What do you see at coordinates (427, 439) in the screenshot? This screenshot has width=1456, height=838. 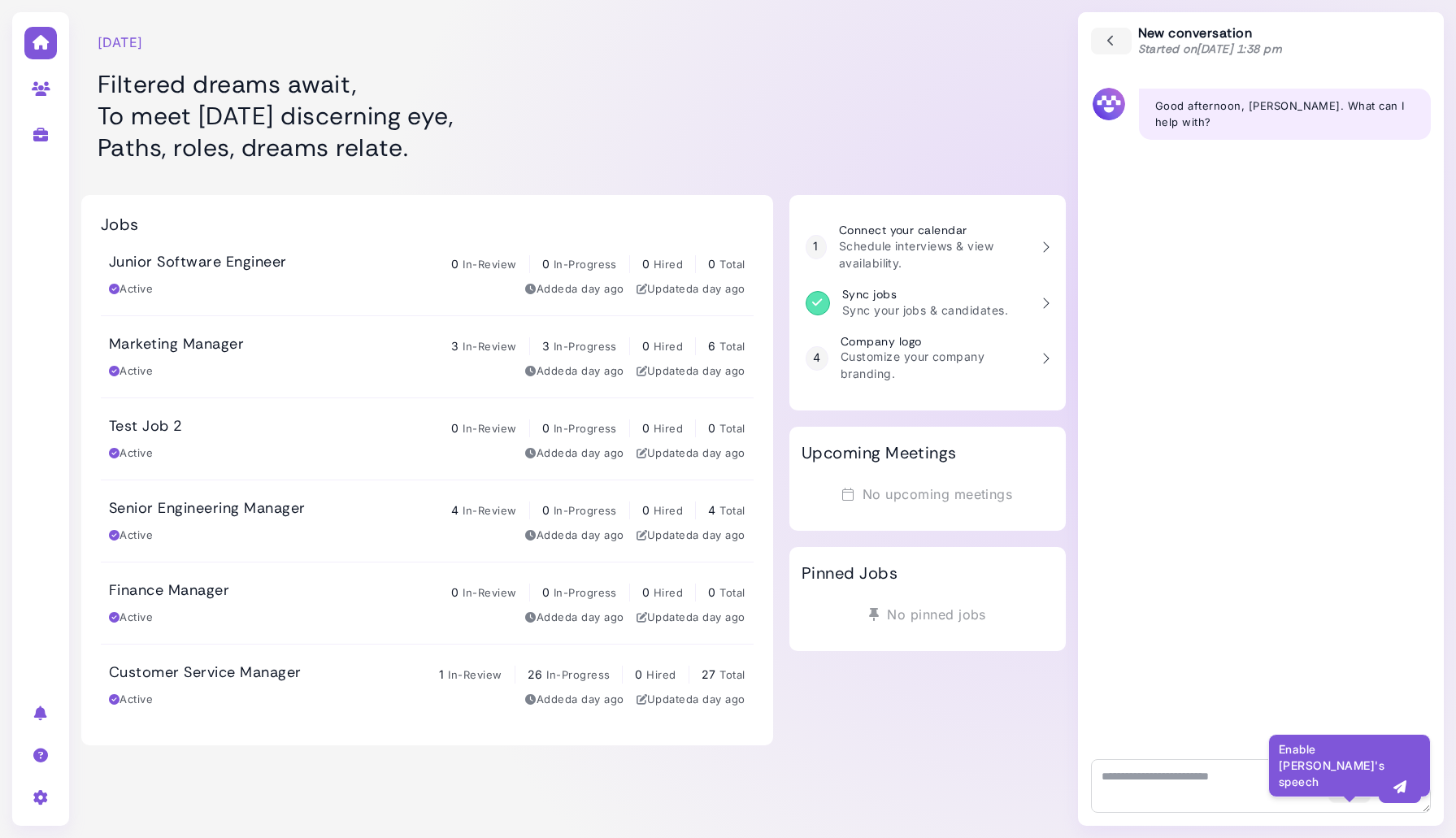 I see `a: Test Job 2 0 In-Review 0 In-Progress 0 Hired 0 Total Active Addeda day ago Updateda day ago` at bounding box center [427, 439].